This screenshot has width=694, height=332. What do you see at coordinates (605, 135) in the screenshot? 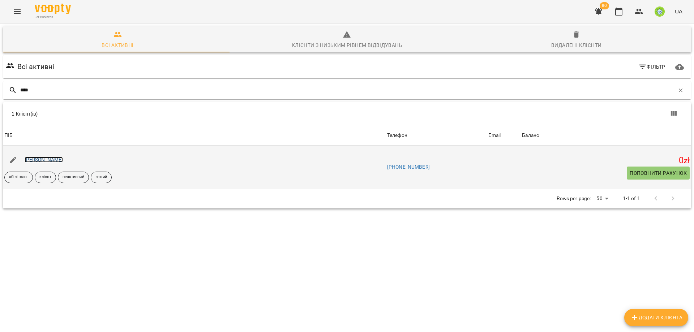
I see `span: Баланс` at bounding box center [605, 135].